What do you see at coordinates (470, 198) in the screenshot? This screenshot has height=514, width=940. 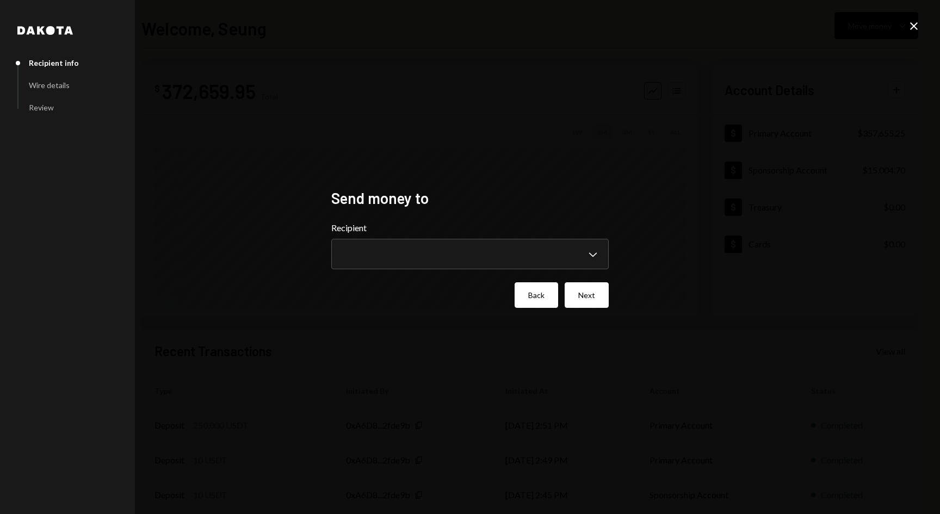 I see `h2: Send money to` at bounding box center [470, 198].